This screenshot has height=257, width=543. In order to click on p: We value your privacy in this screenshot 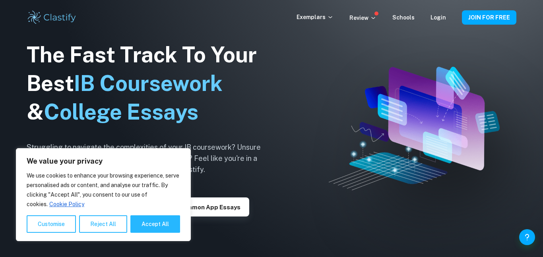, I will do `click(103, 161)`.